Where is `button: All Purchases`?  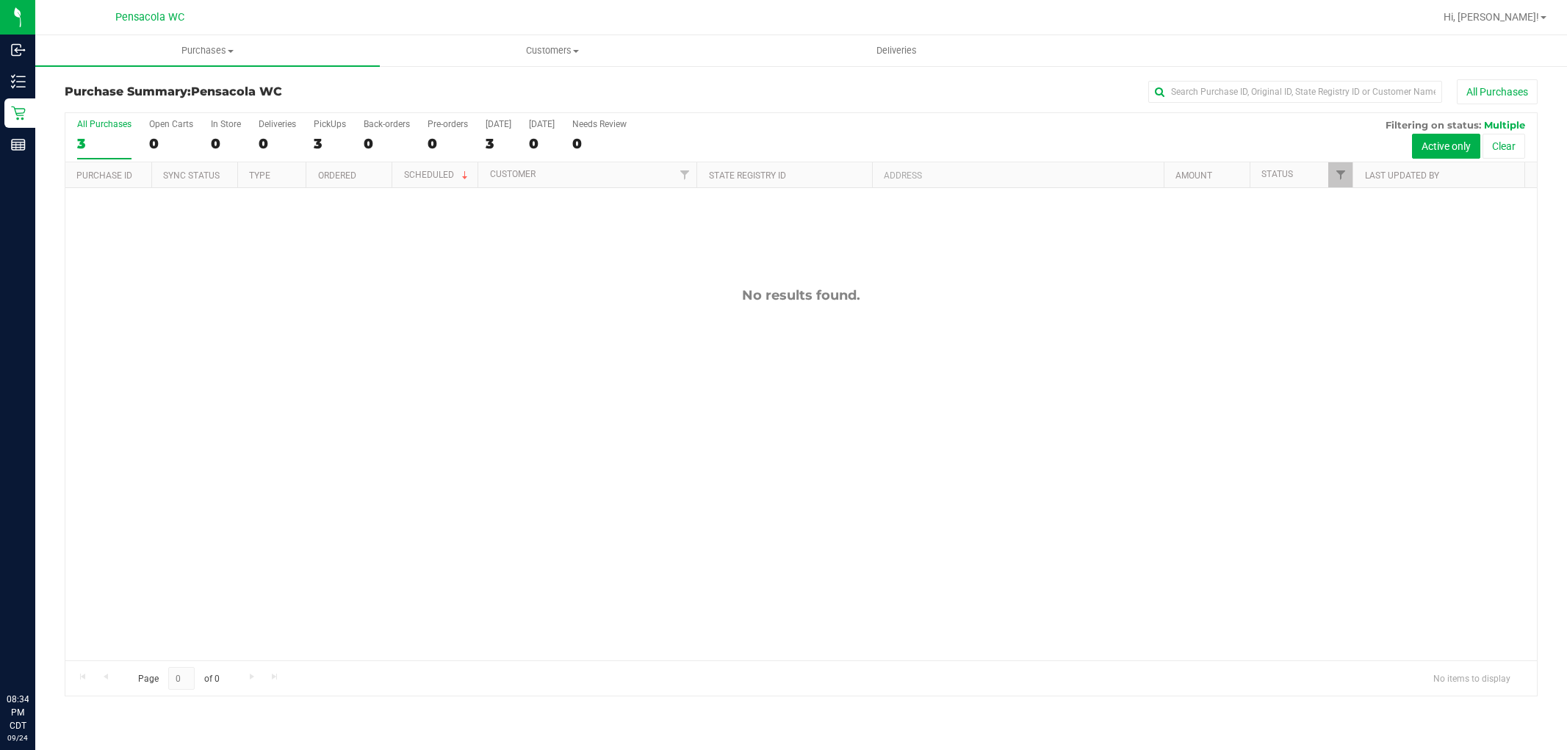
button: All Purchases is located at coordinates (1497, 92).